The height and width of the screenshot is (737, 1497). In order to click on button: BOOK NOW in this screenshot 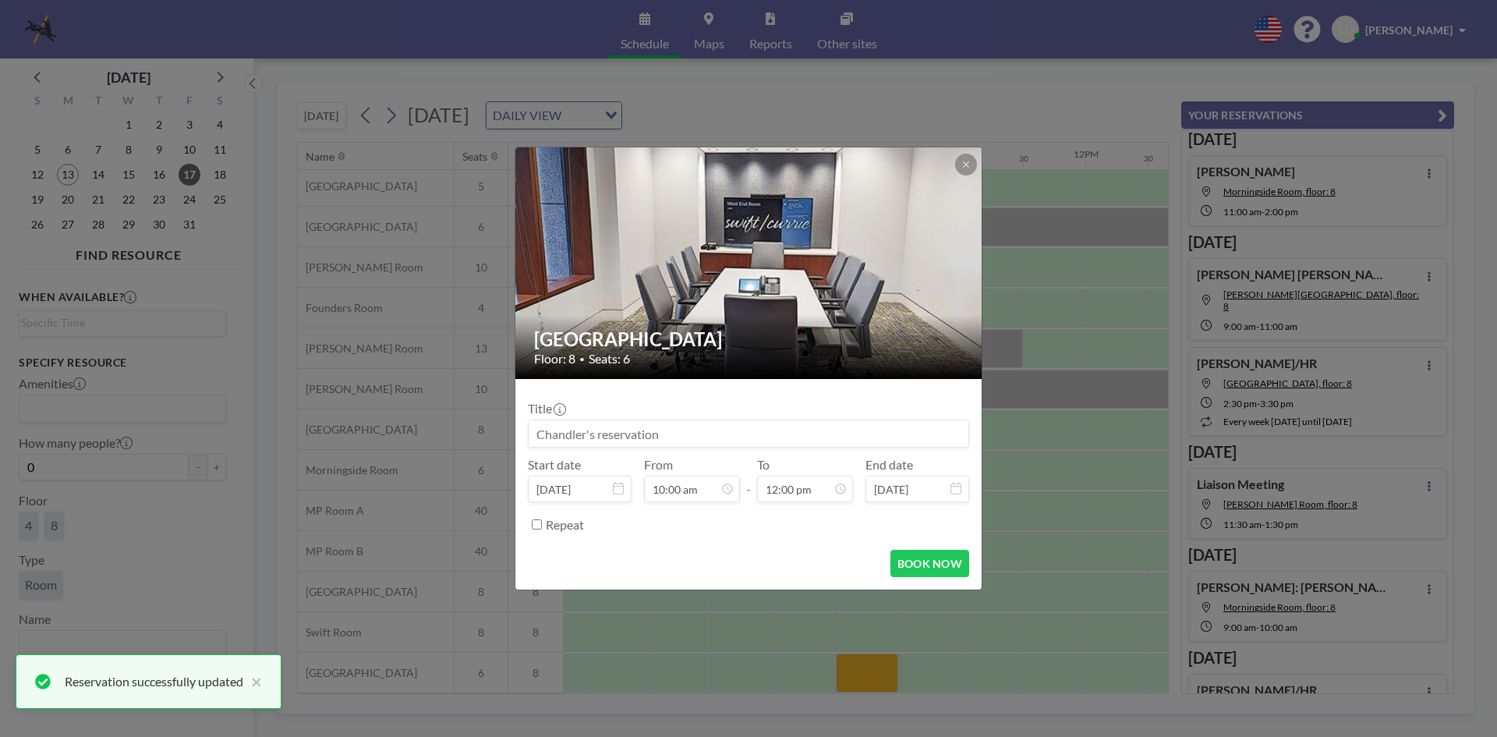, I will do `click(929, 563)`.